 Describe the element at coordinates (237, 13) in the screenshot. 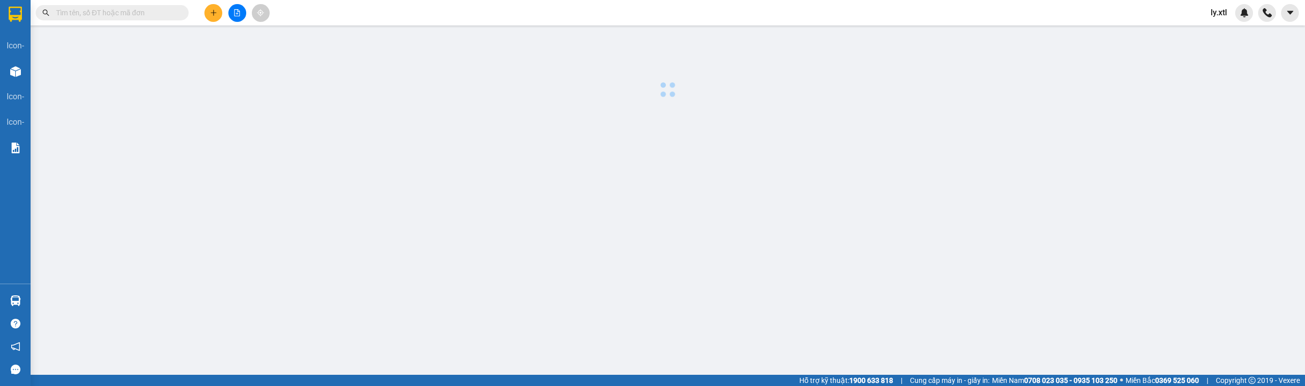

I see `button: file-add` at that location.